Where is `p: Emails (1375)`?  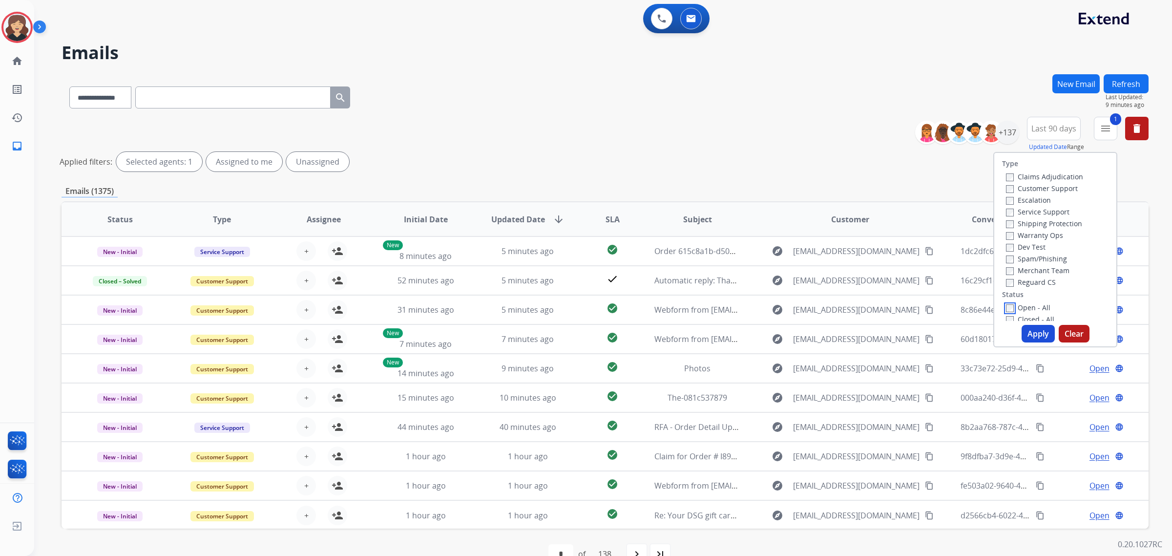
p: Emails (1375) is located at coordinates (89, 191).